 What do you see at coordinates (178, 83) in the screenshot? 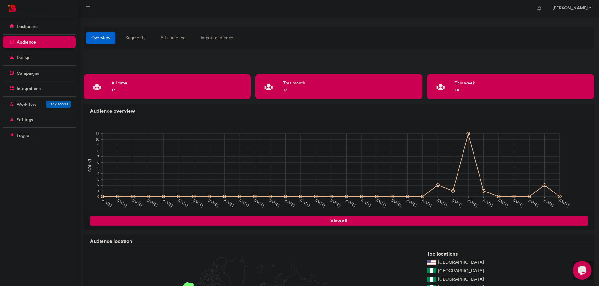
I see `span: all time` at bounding box center [178, 83].